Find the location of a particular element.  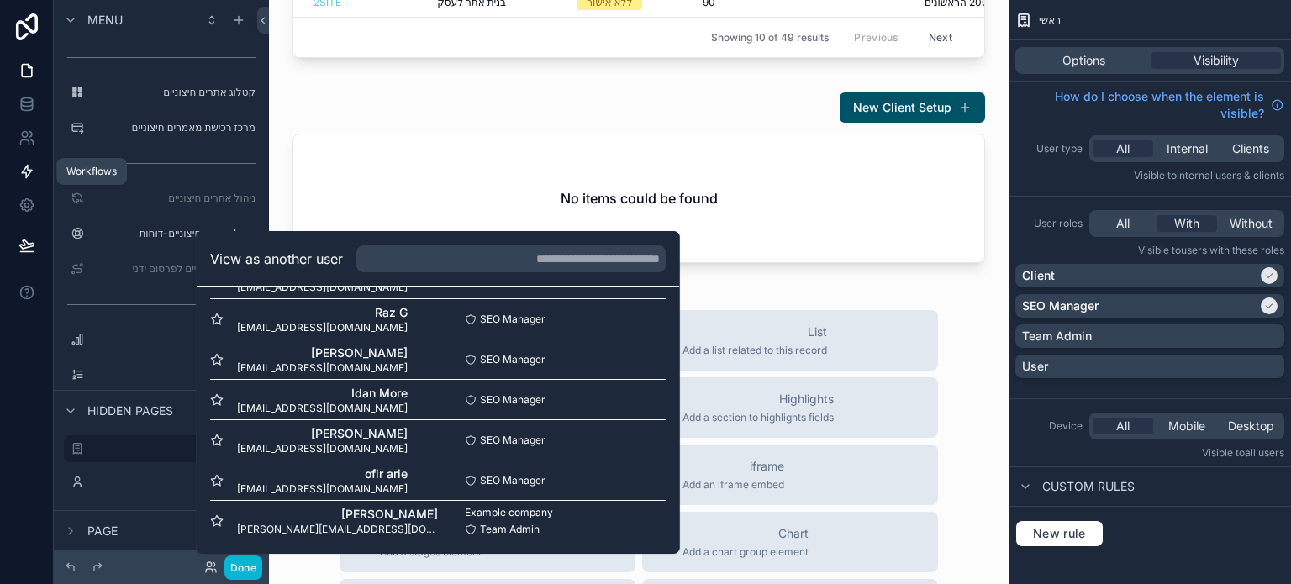

span: all users is located at coordinates (1264, 452).